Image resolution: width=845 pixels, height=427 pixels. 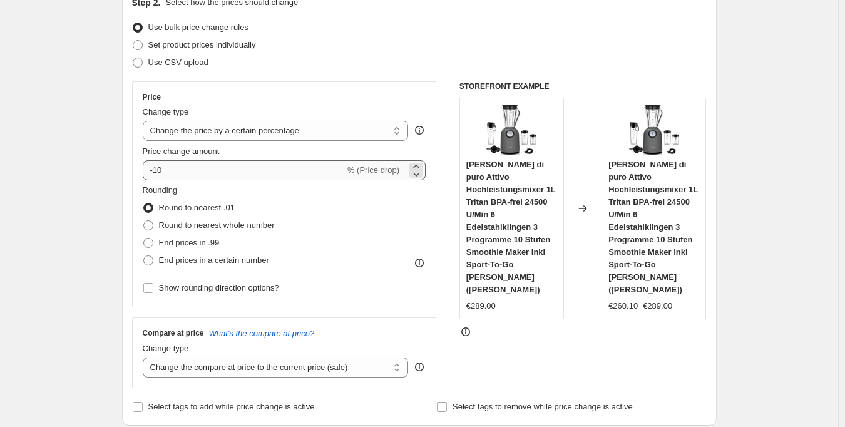 What do you see at coordinates (219, 287) in the screenshot?
I see `span: Show rounding direction options?` at bounding box center [219, 287].